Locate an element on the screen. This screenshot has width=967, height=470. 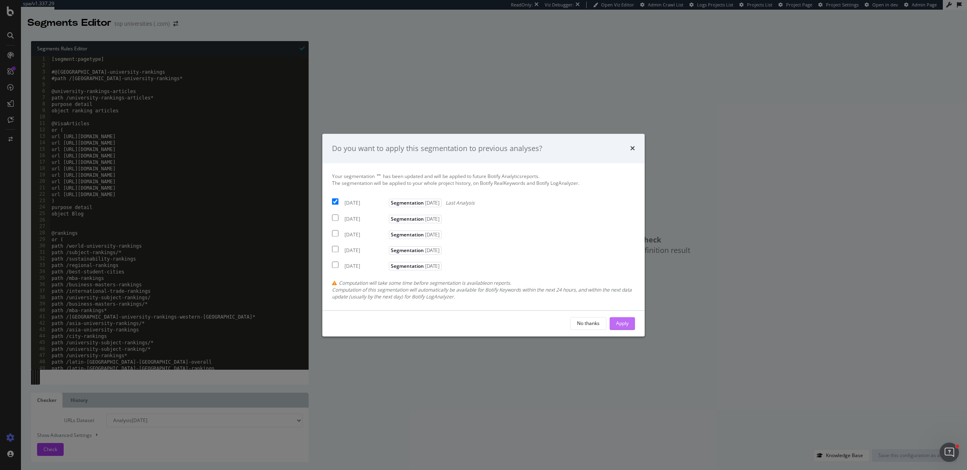
span: Computation will take some time before segmentation is available on reports. is located at coordinates (425, 283).